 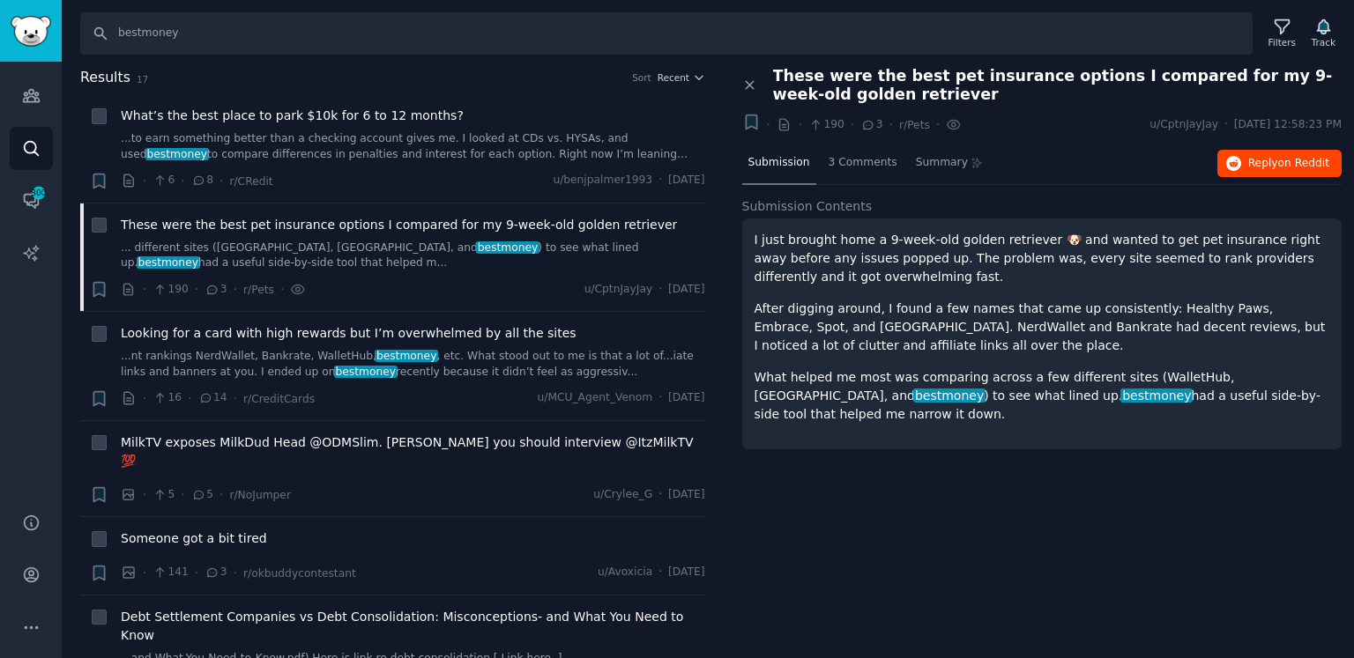 What do you see at coordinates (807, 206) in the screenshot?
I see `span: Submission Contents` at bounding box center [807, 206].